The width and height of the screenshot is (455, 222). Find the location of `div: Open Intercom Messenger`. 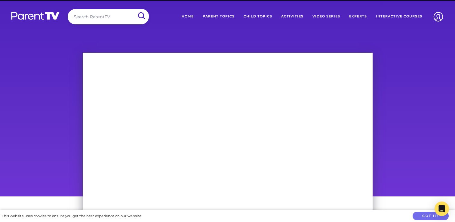

div: Open Intercom Messenger is located at coordinates (442, 209).